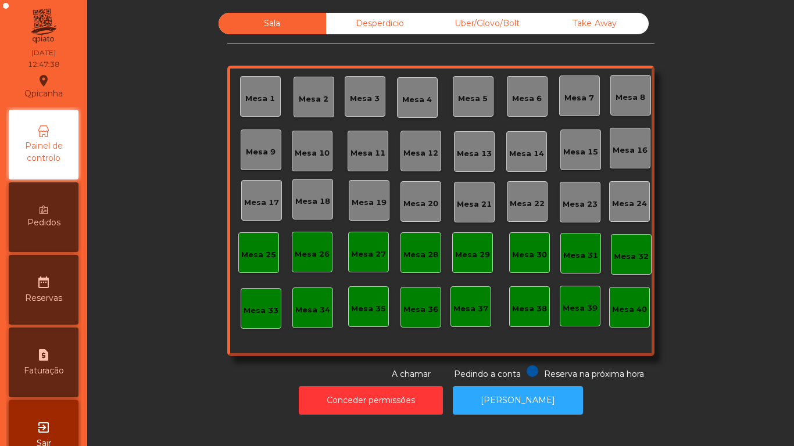 The width and height of the screenshot is (794, 446). Describe the element at coordinates (474, 154) in the screenshot. I see `div: Mesa 13` at that location.